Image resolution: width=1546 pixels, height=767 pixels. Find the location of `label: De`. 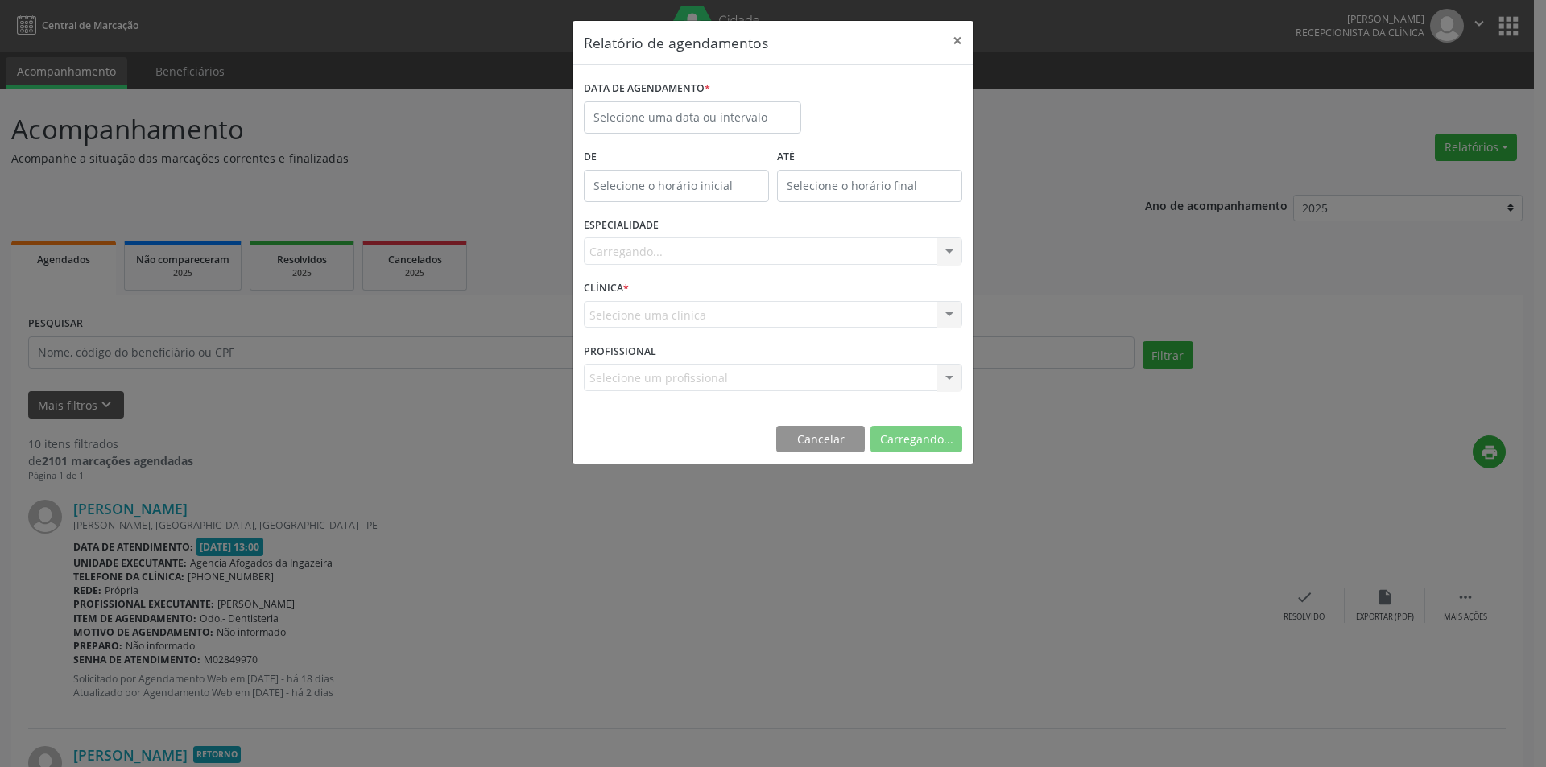

label: De is located at coordinates (676, 157).